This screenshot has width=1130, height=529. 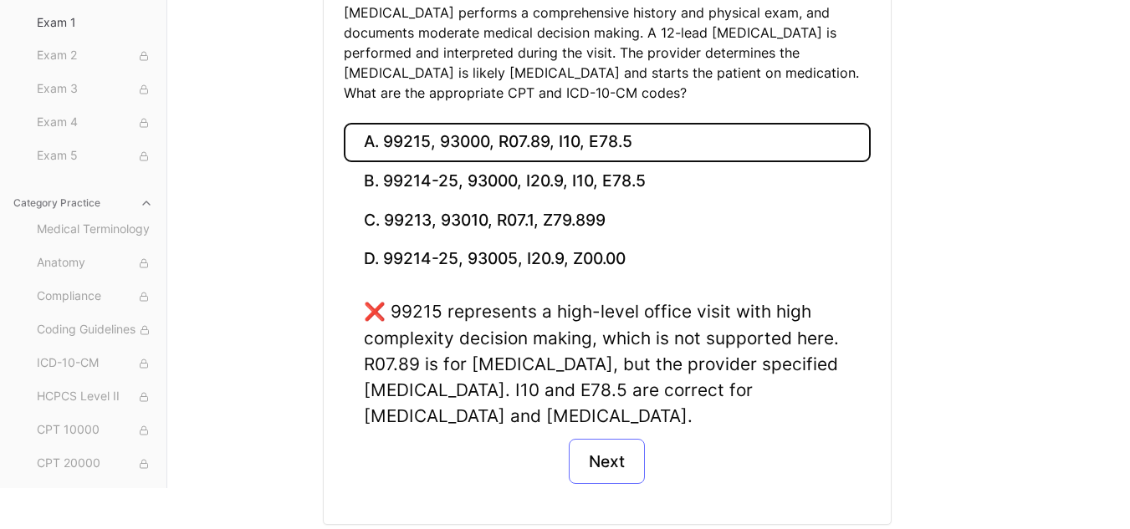 What do you see at coordinates (606, 462) in the screenshot?
I see `button: Next` at bounding box center [606, 462].